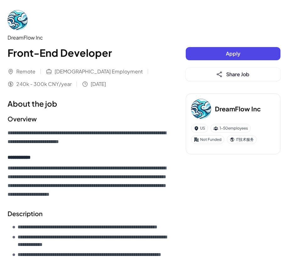 Image resolution: width=288 pixels, height=261 pixels. Describe the element at coordinates (233, 74) in the screenshot. I see `button: Share Job` at that location.